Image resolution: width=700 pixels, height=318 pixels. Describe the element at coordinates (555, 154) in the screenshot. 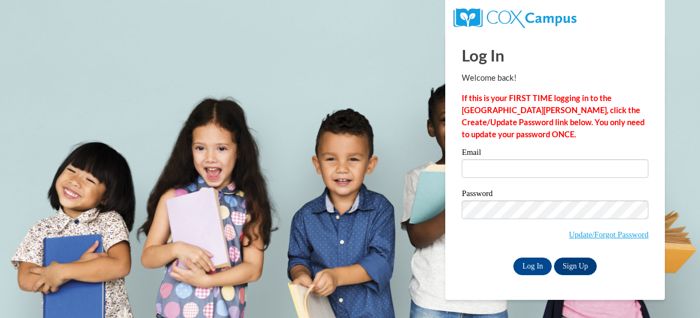

I see `label: Email` at that location.